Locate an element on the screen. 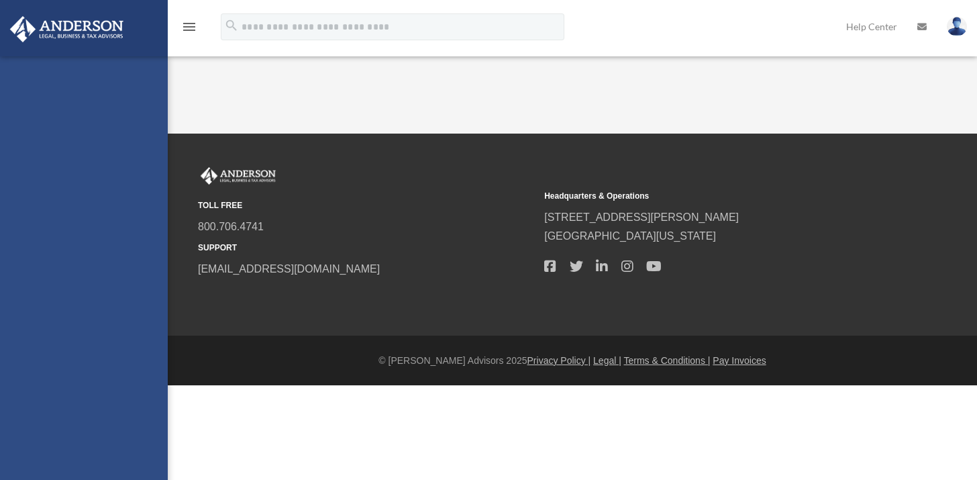 The width and height of the screenshot is (977, 480). small: TOLL FREE is located at coordinates (366, 205).